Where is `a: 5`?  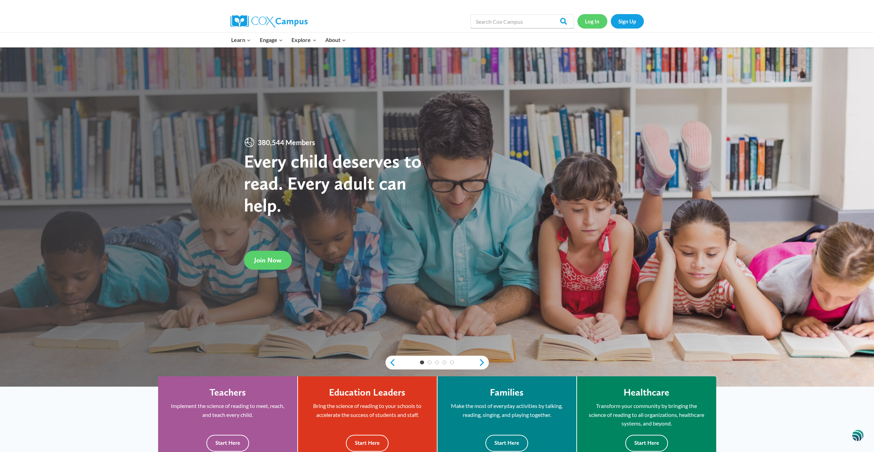 a: 5 is located at coordinates (452, 363).